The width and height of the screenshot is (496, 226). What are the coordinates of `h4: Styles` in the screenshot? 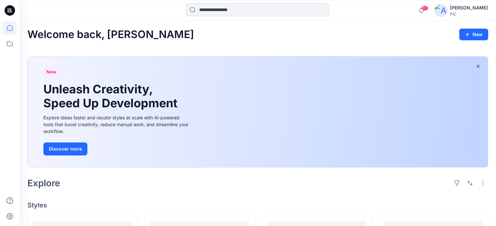 It's located at (257, 206).